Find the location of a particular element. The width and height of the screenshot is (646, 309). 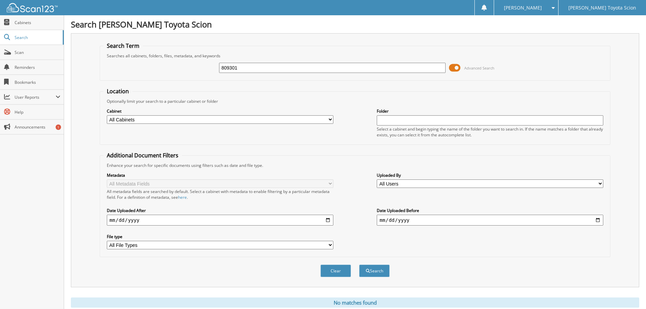

img: scan123-logo-white.svg is located at coordinates (32, 7).